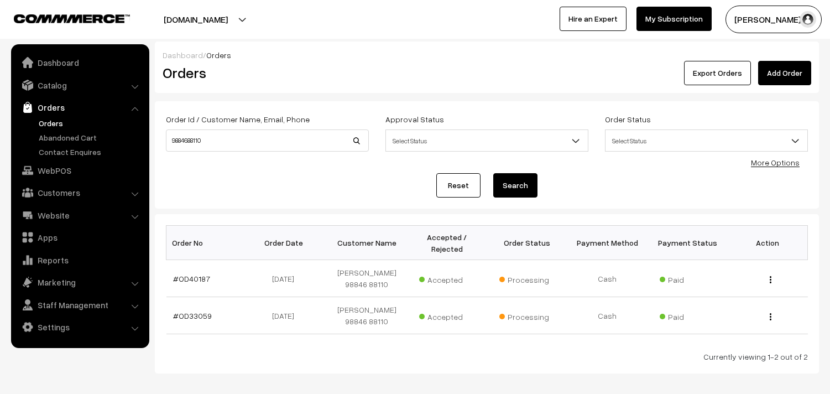  Describe the element at coordinates (80, 327) in the screenshot. I see `a: Settings` at that location.